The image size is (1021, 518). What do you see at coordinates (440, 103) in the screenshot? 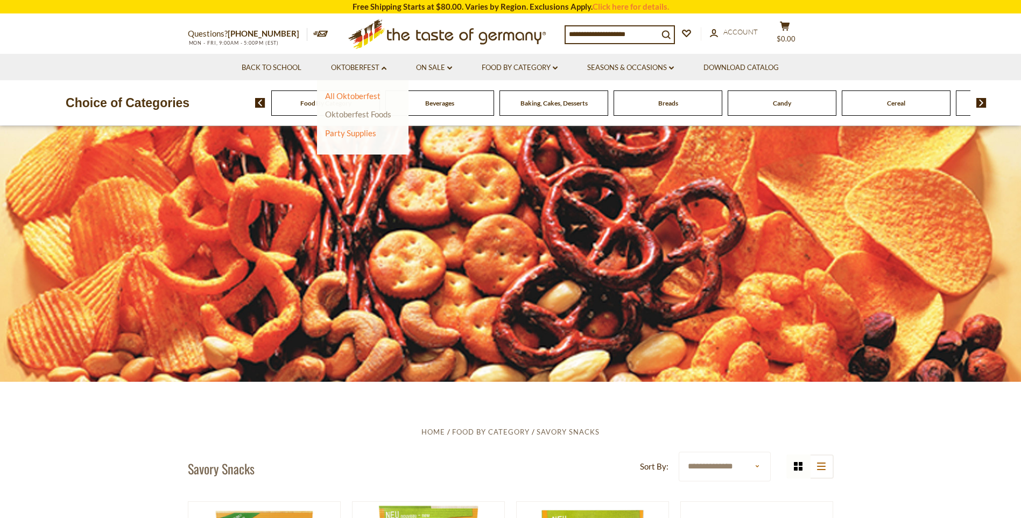
I see `a: Beverages` at bounding box center [440, 103].